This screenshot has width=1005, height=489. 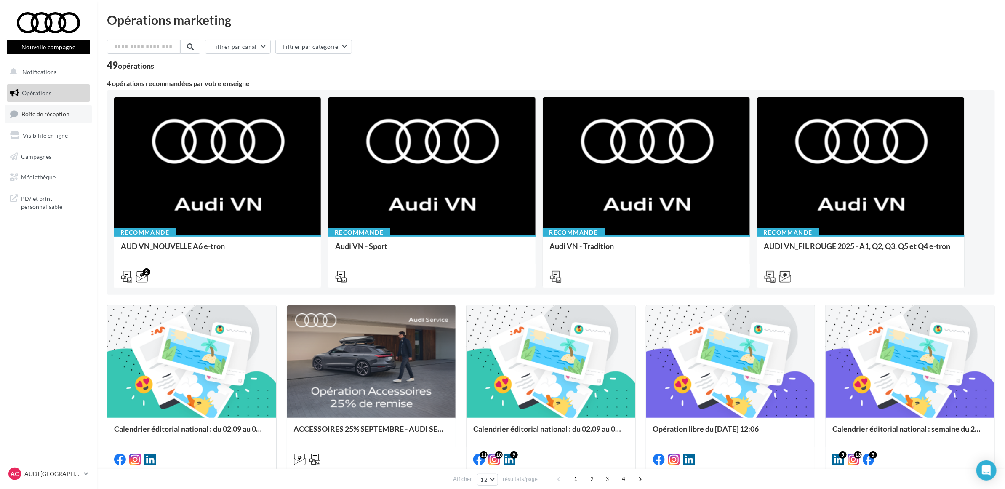 What do you see at coordinates (860, 250) in the screenshot?
I see `div: AUDI VN_FIL ROUGE 2025 - A1, Q2, Q3, Q5 et Q4 e-tron` at bounding box center [860, 250].